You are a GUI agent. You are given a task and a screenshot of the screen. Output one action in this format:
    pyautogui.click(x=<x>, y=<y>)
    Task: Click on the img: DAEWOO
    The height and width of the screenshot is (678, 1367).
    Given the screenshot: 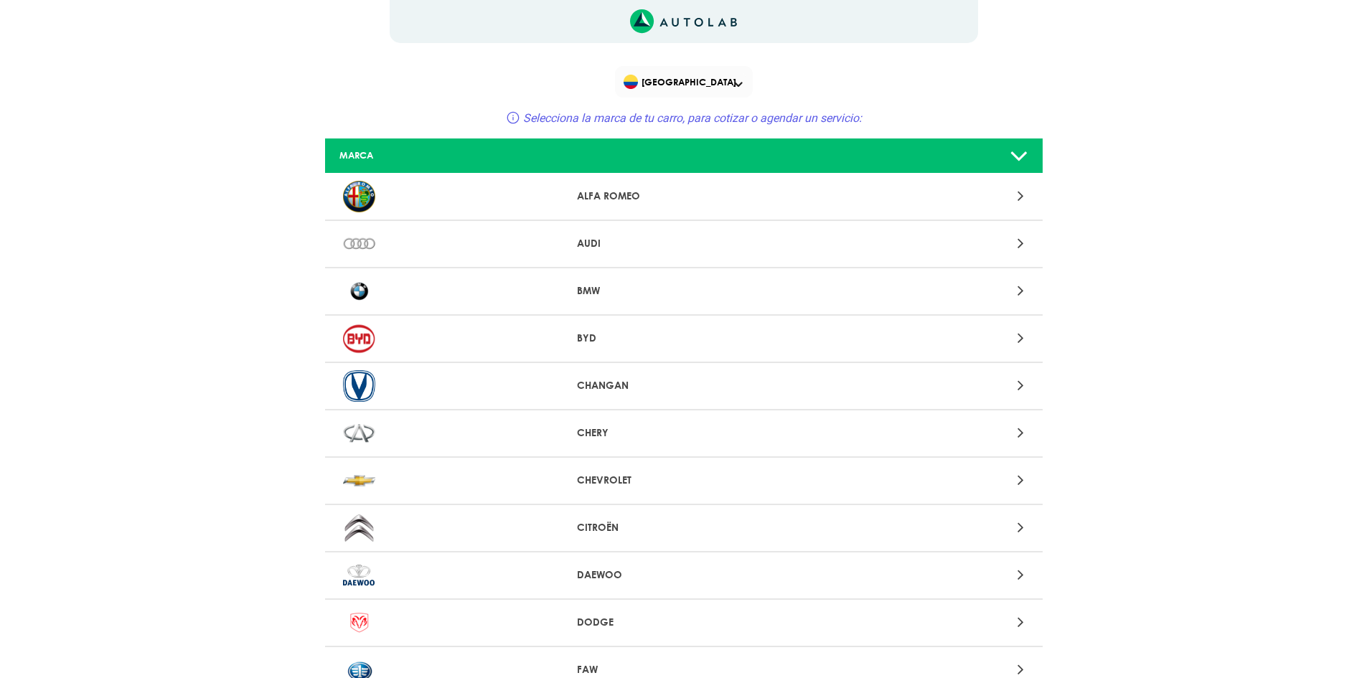 What is the action you would take?
    pyautogui.click(x=359, y=575)
    